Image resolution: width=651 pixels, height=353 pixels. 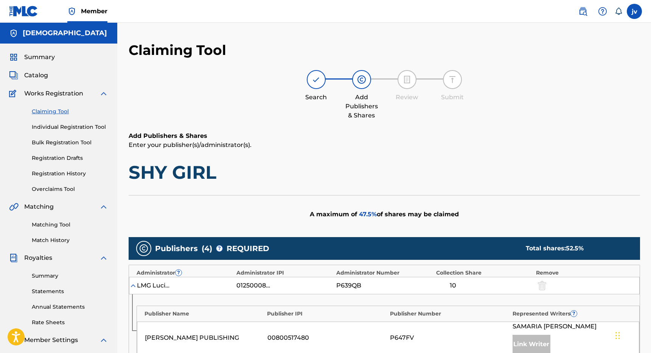 What do you see at coordinates (248, 248) in the screenshot?
I see `span: REQUIRED` at bounding box center [248, 248].